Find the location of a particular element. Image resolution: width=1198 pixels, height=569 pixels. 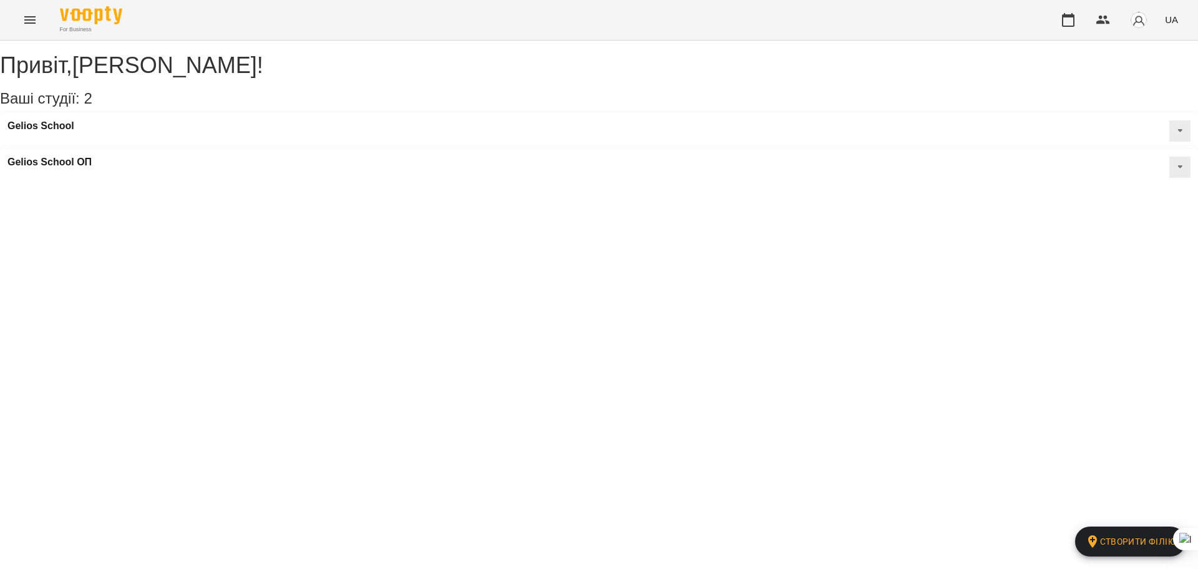

h3: Gelios School is located at coordinates (41, 126).